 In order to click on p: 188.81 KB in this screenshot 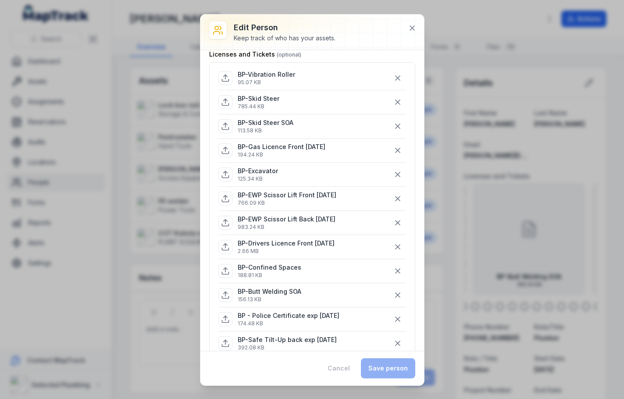, I will do `click(269, 275)`.